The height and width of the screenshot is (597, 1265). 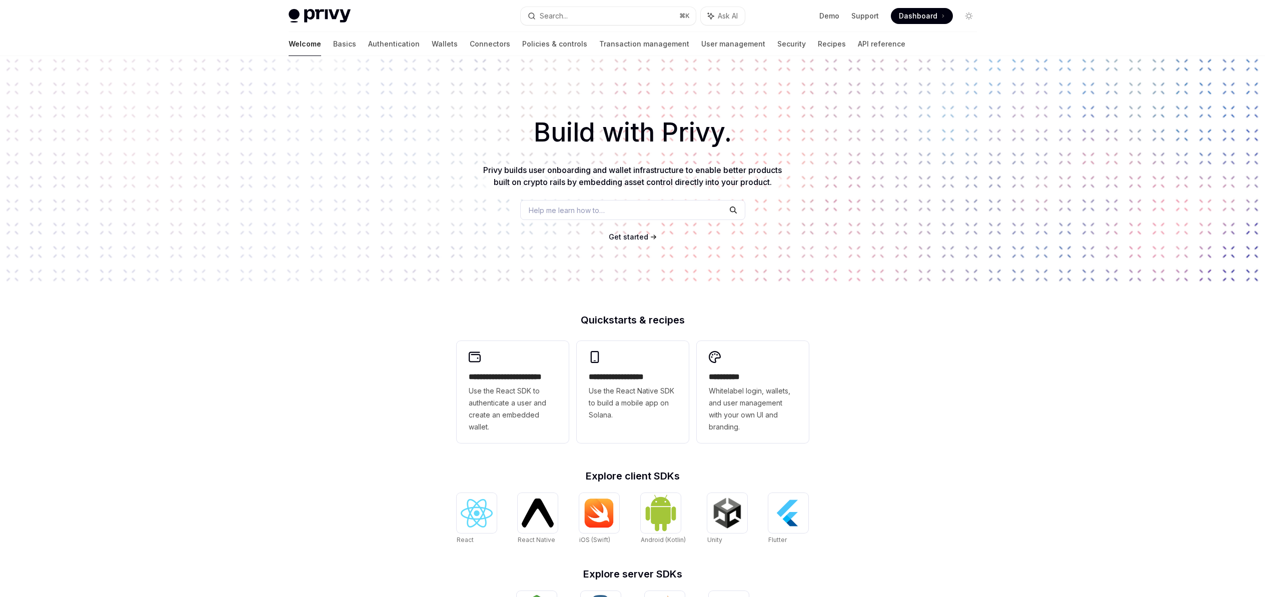 What do you see at coordinates (608, 16) in the screenshot?
I see `button: Search...⌘K` at bounding box center [608, 16].